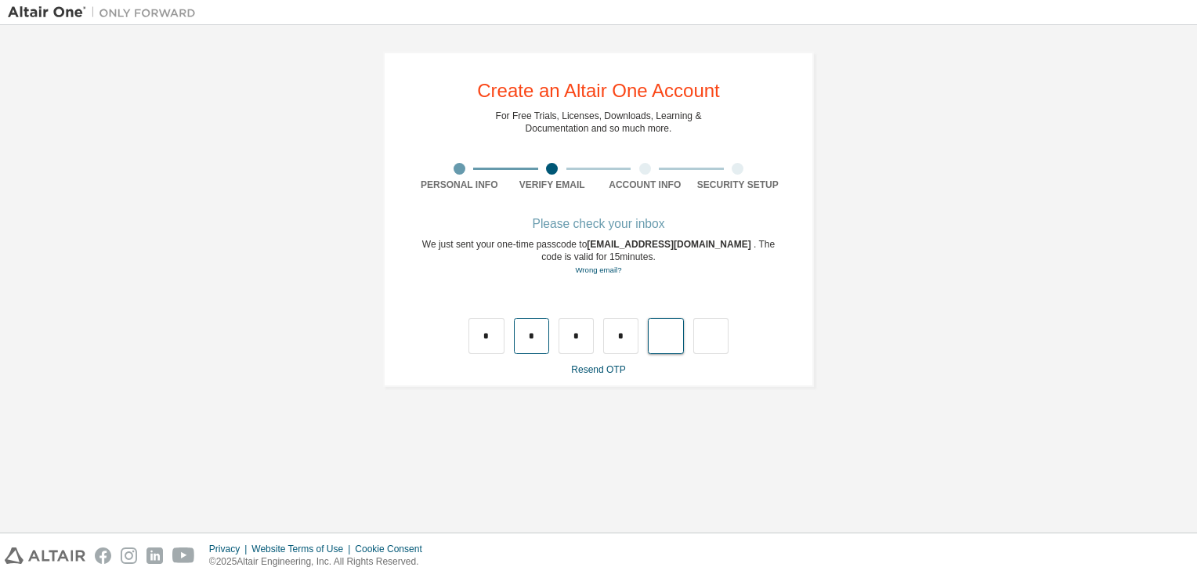 This screenshot has height=578, width=1197. Describe the element at coordinates (598, 270) in the screenshot. I see `a: Go back to the registration form` at that location.